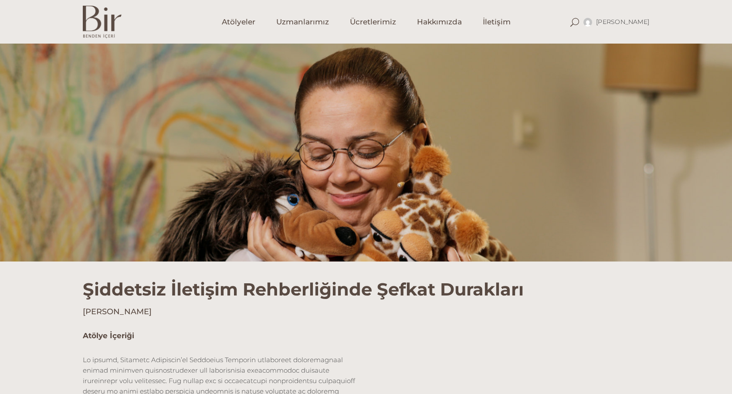  I want to click on span: Uzmanlarımız, so click(302, 22).